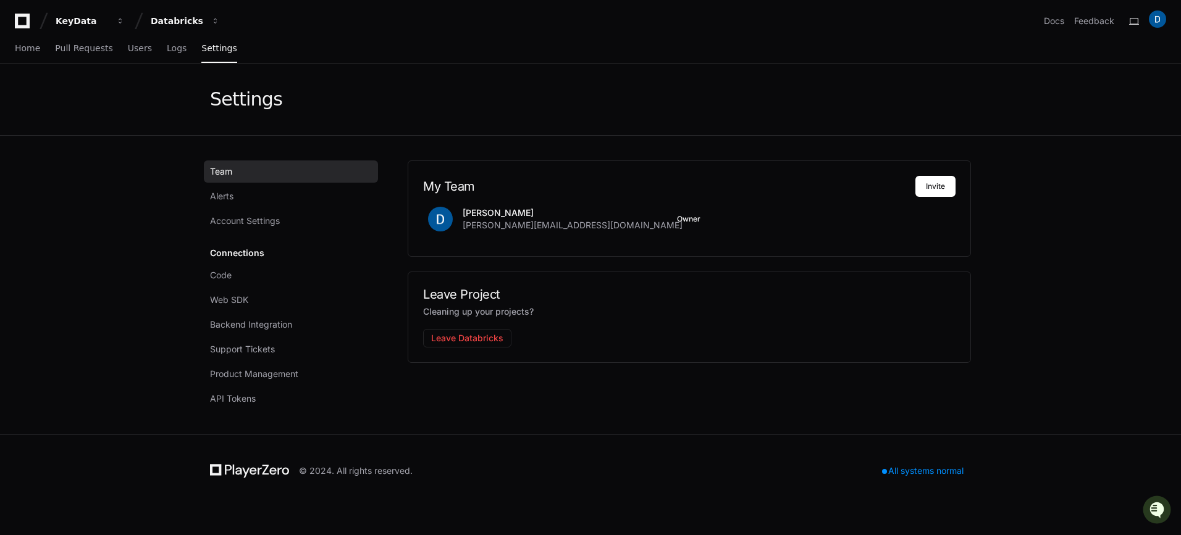  I want to click on span: Pylon, so click(136, 134).